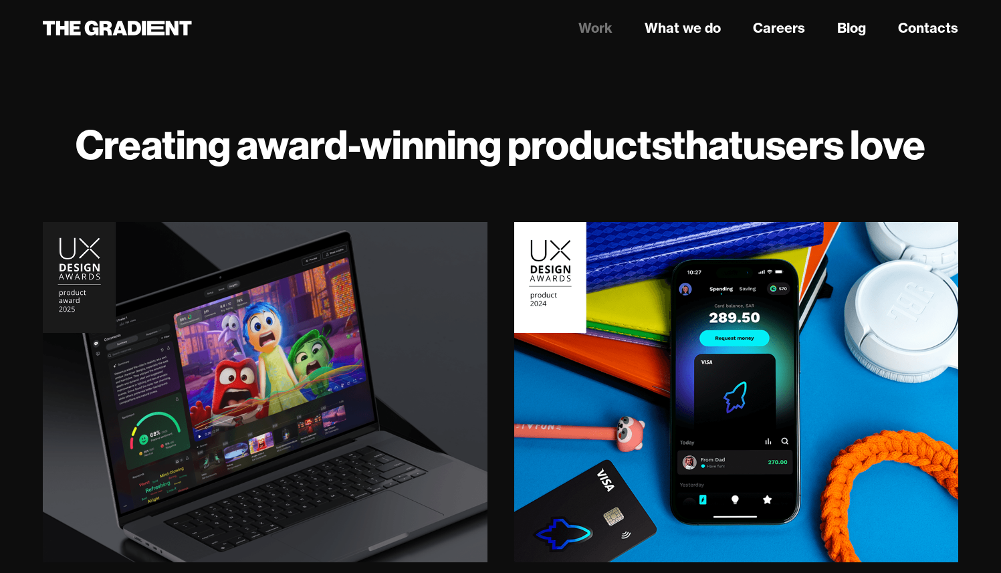 The image size is (1001, 573). Describe the element at coordinates (683, 28) in the screenshot. I see `a: What we do` at that location.